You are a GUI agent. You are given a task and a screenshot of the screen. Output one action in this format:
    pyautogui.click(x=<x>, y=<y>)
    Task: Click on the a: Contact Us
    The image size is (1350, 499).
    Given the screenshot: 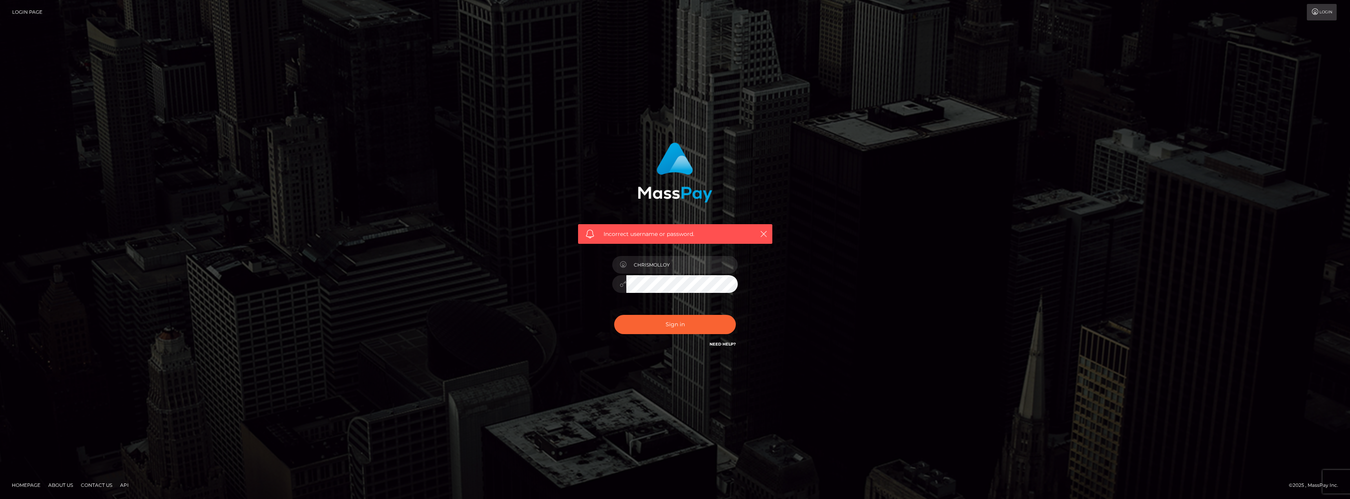 What is the action you would take?
    pyautogui.click(x=97, y=485)
    